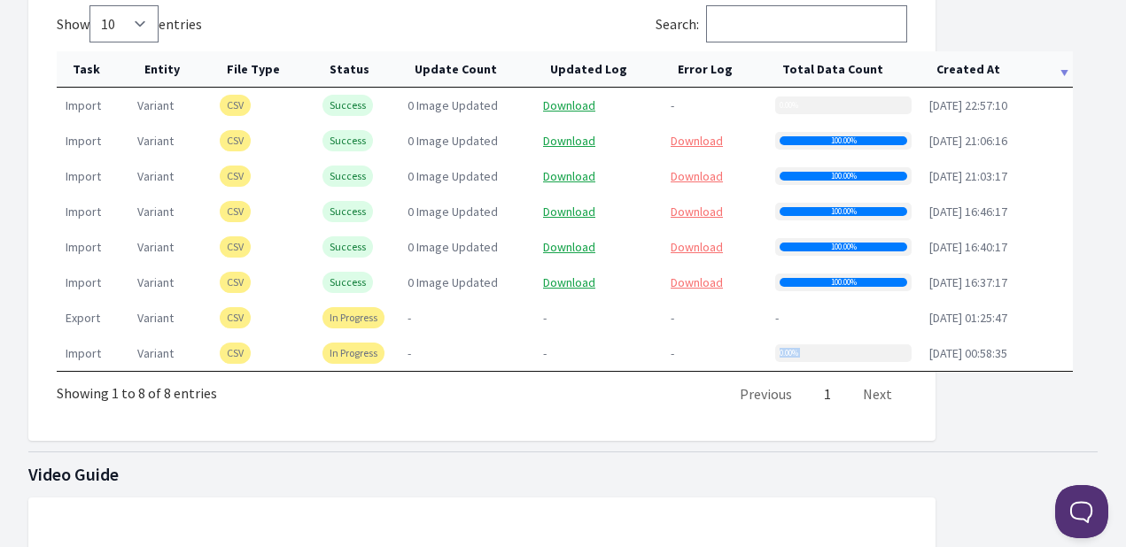  What do you see at coordinates (765, 394) in the screenshot?
I see `a: Previous` at bounding box center [765, 394].